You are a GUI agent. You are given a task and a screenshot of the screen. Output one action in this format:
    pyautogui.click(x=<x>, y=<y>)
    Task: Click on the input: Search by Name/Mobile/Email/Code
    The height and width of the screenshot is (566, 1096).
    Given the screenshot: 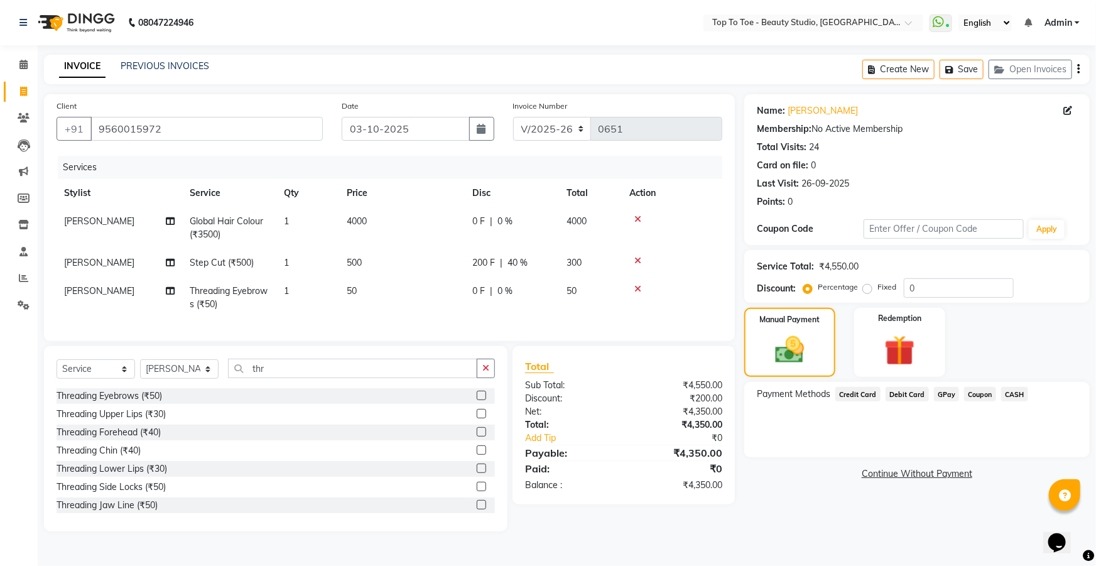 What is the action you would take?
    pyautogui.click(x=207, y=129)
    